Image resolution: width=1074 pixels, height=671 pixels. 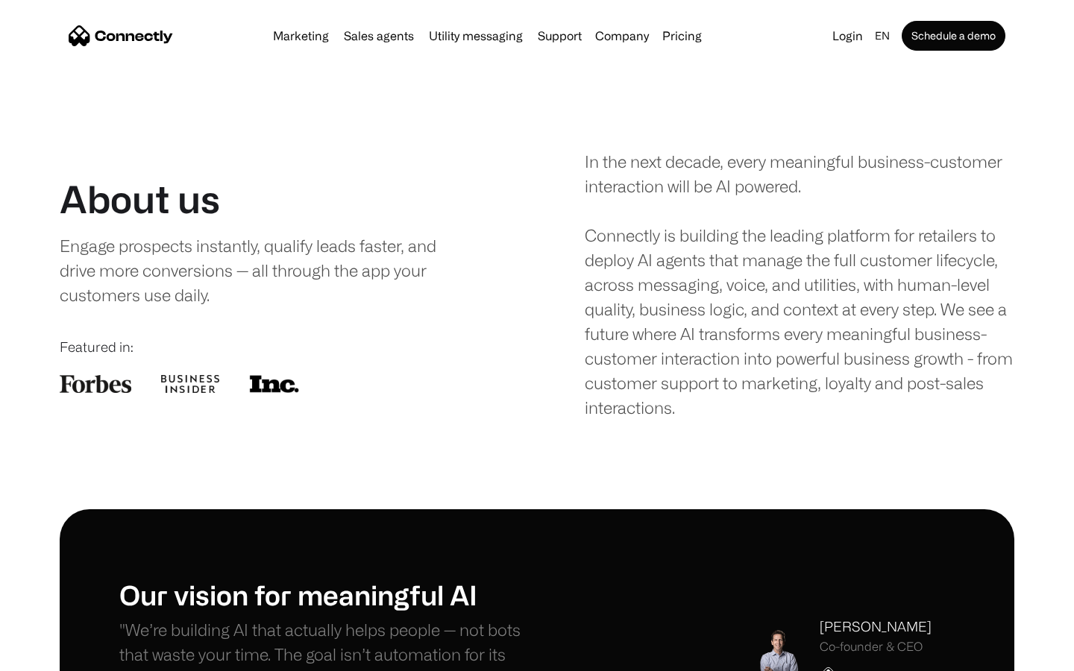 I want to click on div: Engage prospects instantly, qualify leads faster, and drive more conversions — all through the ap..., so click(x=263, y=270).